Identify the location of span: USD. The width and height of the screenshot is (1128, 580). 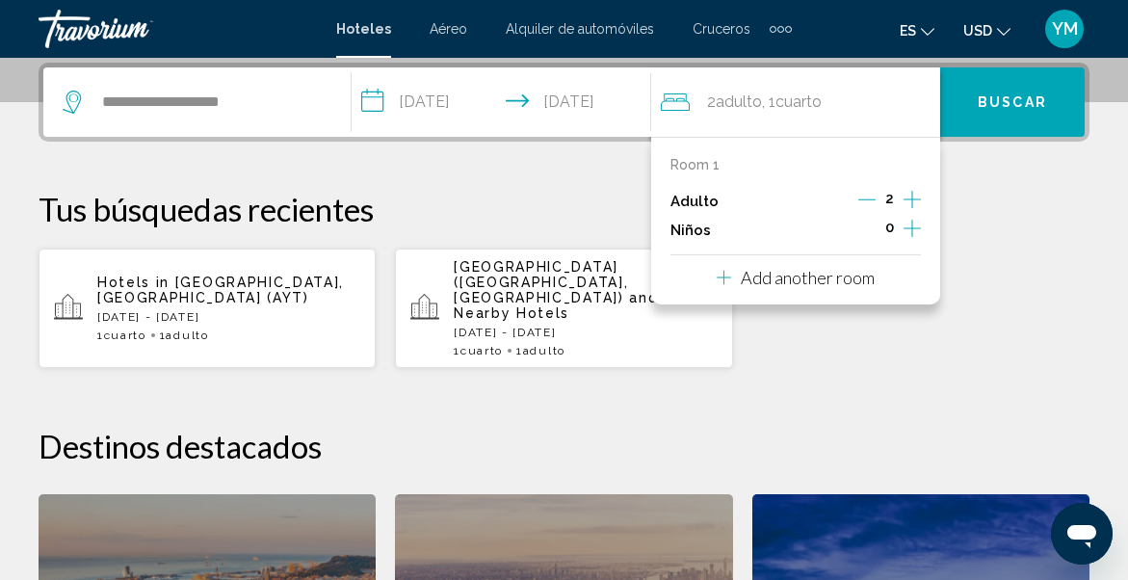
(978, 31).